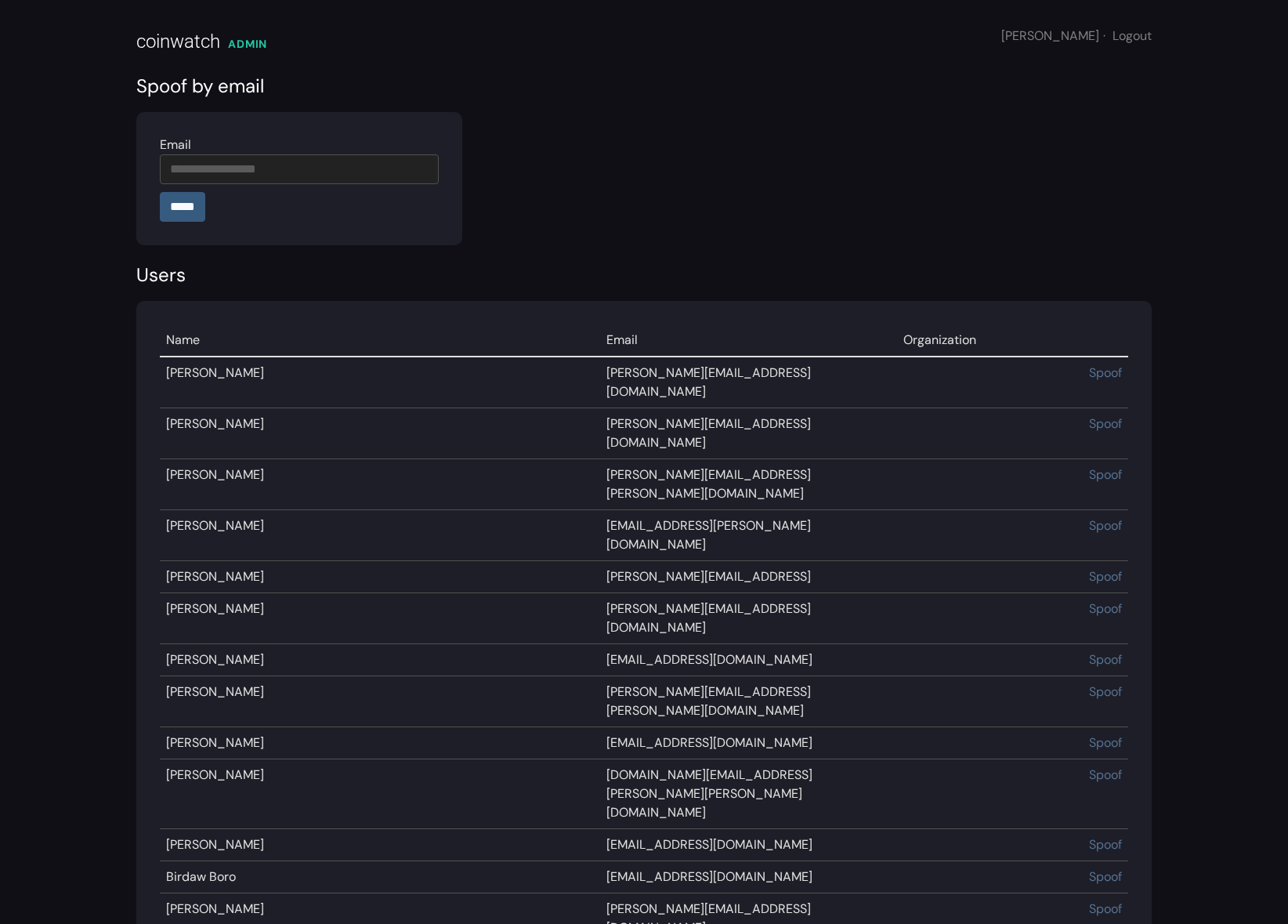 The height and width of the screenshot is (924, 1288). I want to click on td: Email, so click(748, 340).